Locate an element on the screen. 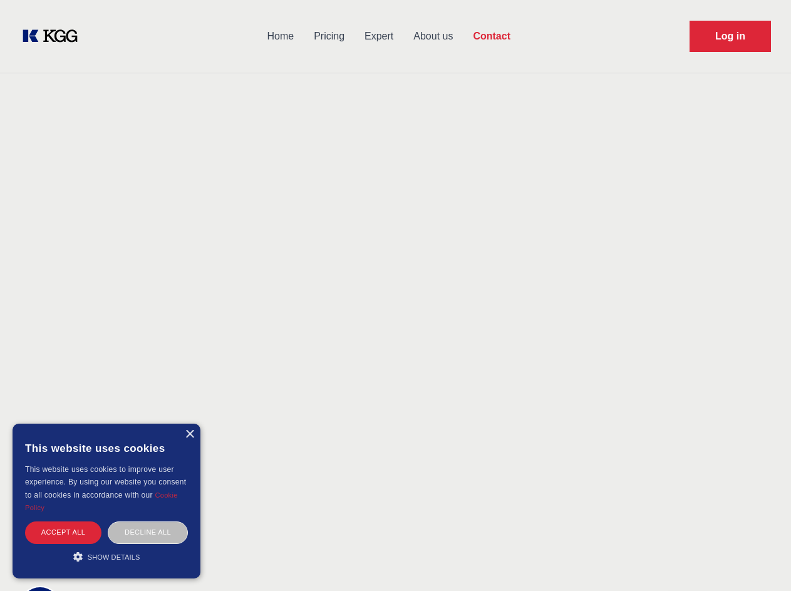  div: Close is located at coordinates (189, 434).